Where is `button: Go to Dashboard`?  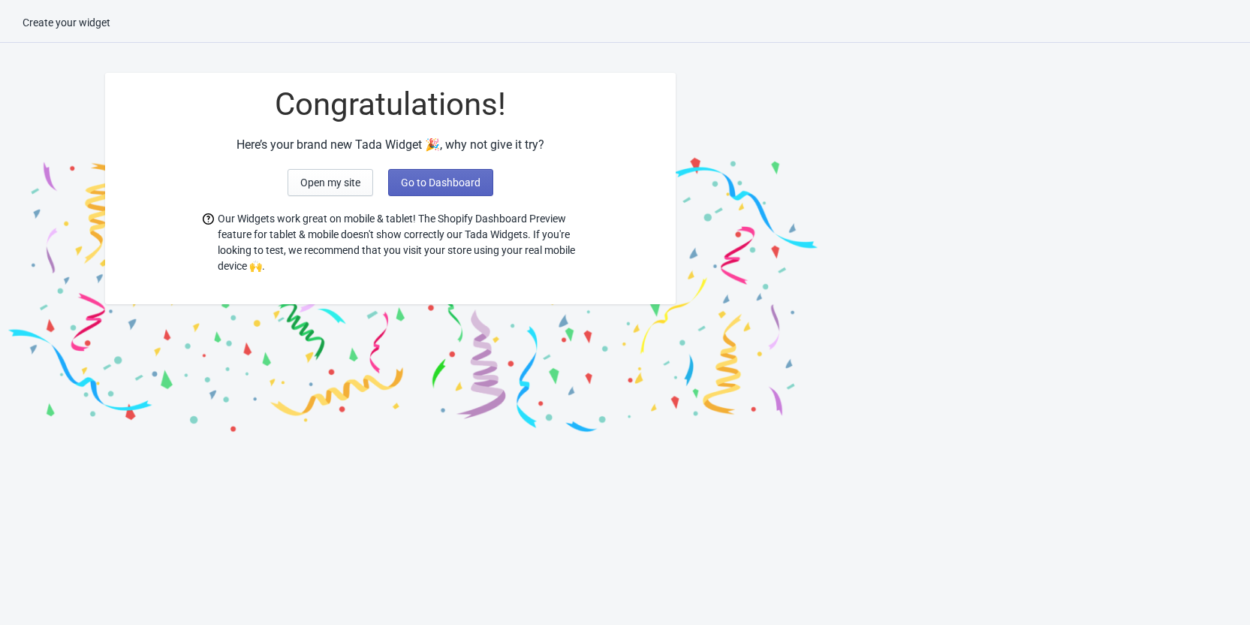 button: Go to Dashboard is located at coordinates (441, 182).